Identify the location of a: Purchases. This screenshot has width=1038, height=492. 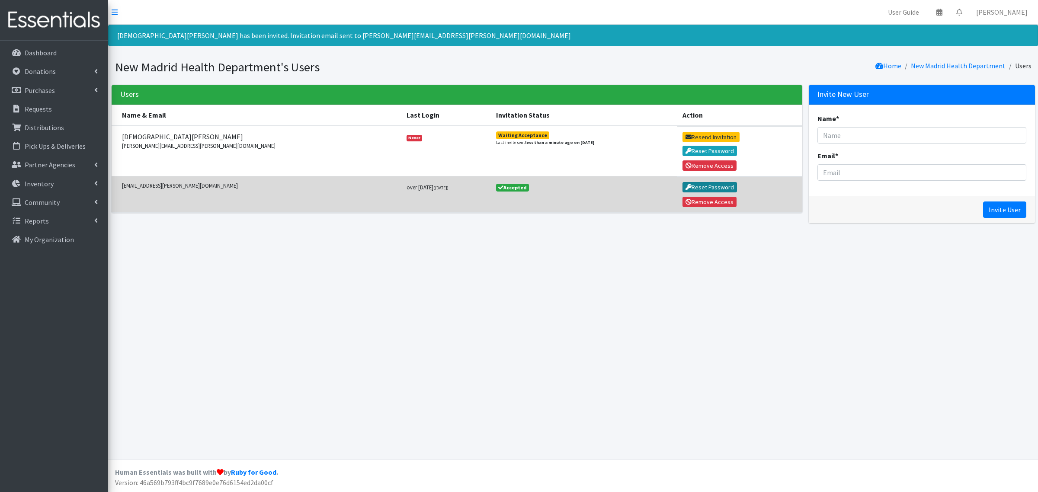
(54, 90).